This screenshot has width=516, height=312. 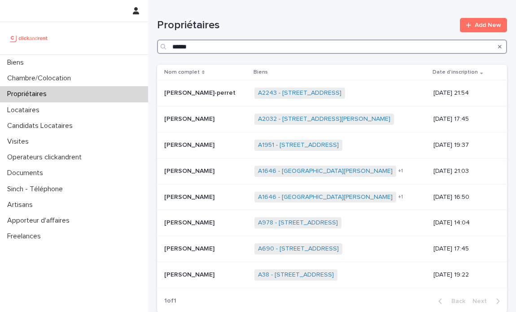 What do you see at coordinates (455, 72) in the screenshot?
I see `p: Date d'inscription` at bounding box center [455, 72].